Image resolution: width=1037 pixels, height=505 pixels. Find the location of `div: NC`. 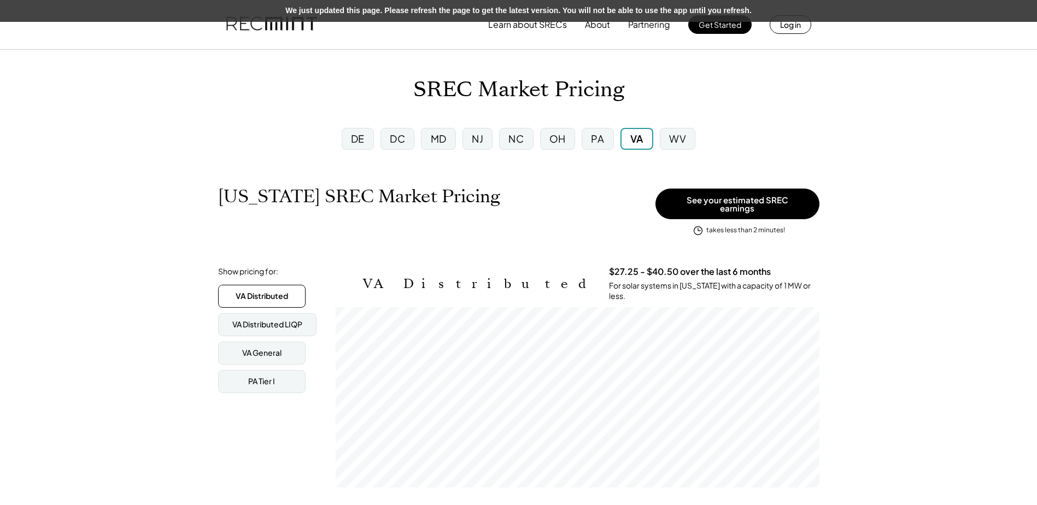

div: NC is located at coordinates (516, 138).